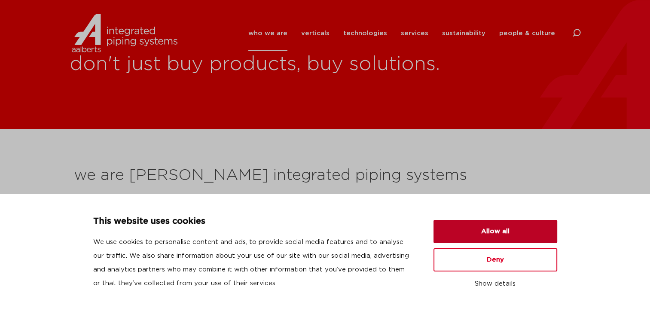 Image resolution: width=650 pixels, height=317 pixels. Describe the element at coordinates (527, 33) in the screenshot. I see `a: people & culture` at that location.